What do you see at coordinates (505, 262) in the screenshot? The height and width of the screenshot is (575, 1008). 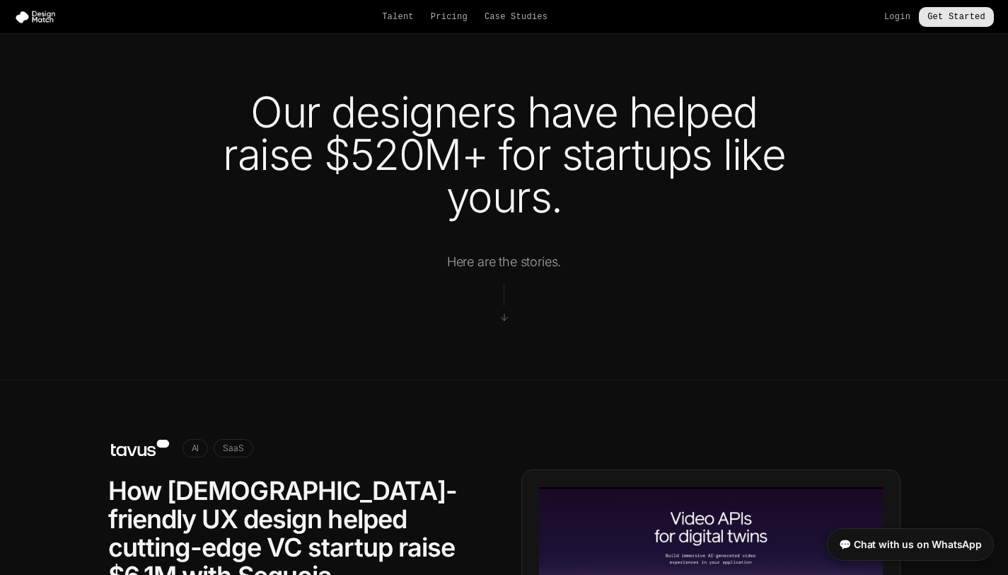 I see `p: Here are the stories.` at bounding box center [505, 262].